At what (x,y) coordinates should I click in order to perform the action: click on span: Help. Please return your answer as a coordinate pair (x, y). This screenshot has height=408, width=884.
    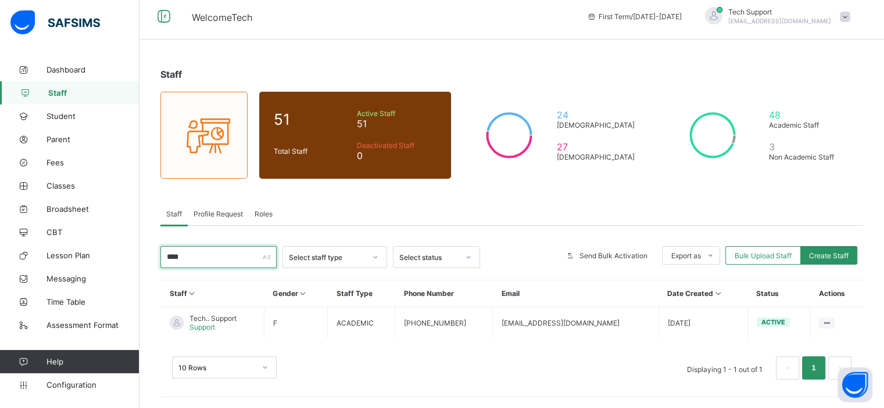
    Looking at the image, I should click on (92, 362).